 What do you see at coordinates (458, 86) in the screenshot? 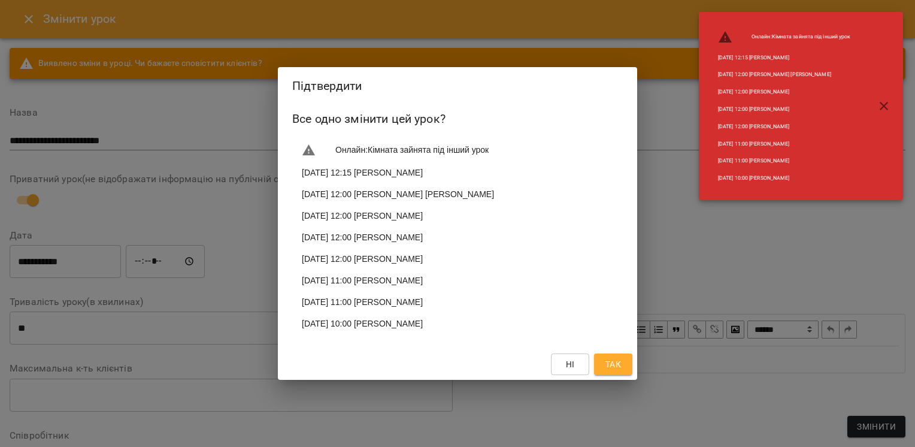
I see `h2: Підтвердити` at bounding box center [458, 86].